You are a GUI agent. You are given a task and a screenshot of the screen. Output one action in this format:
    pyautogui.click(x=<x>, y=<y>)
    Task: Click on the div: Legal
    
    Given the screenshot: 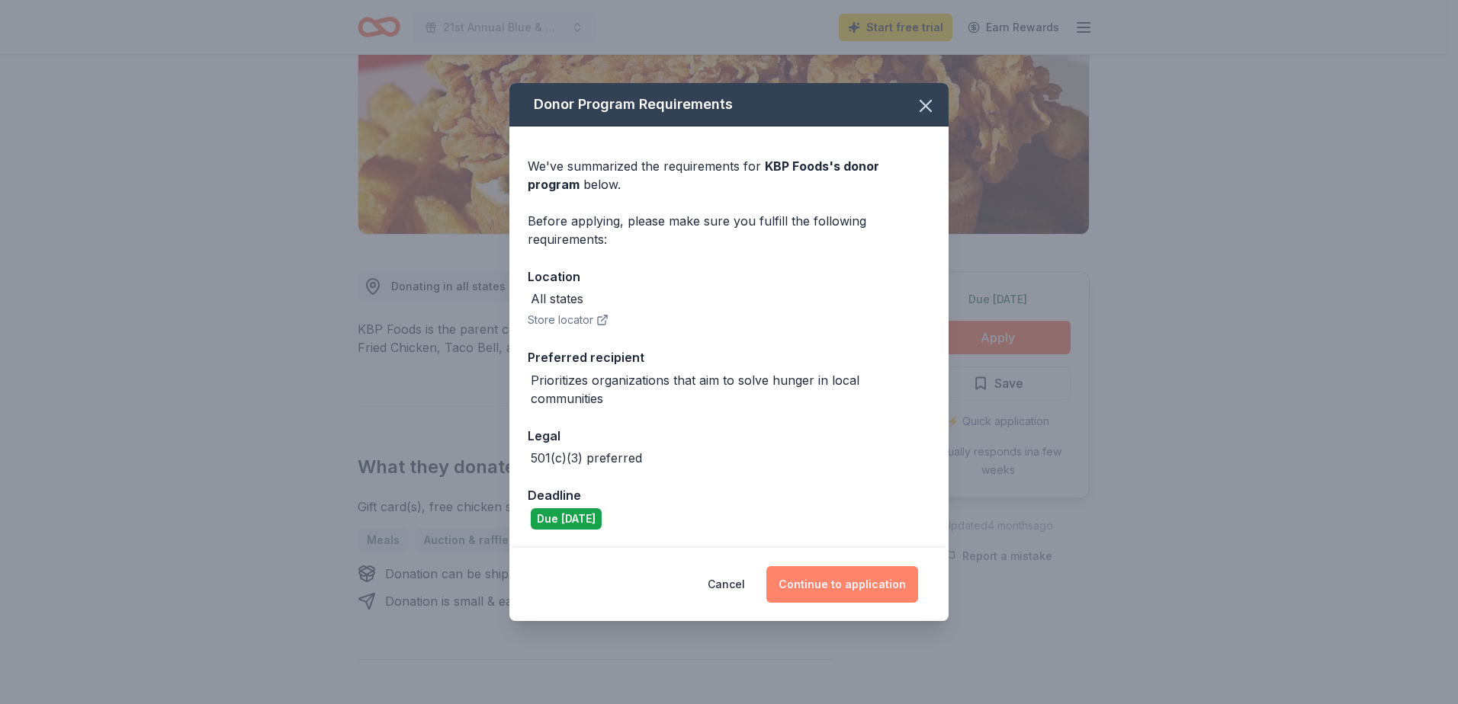 What is the action you would take?
    pyautogui.click(x=729, y=436)
    